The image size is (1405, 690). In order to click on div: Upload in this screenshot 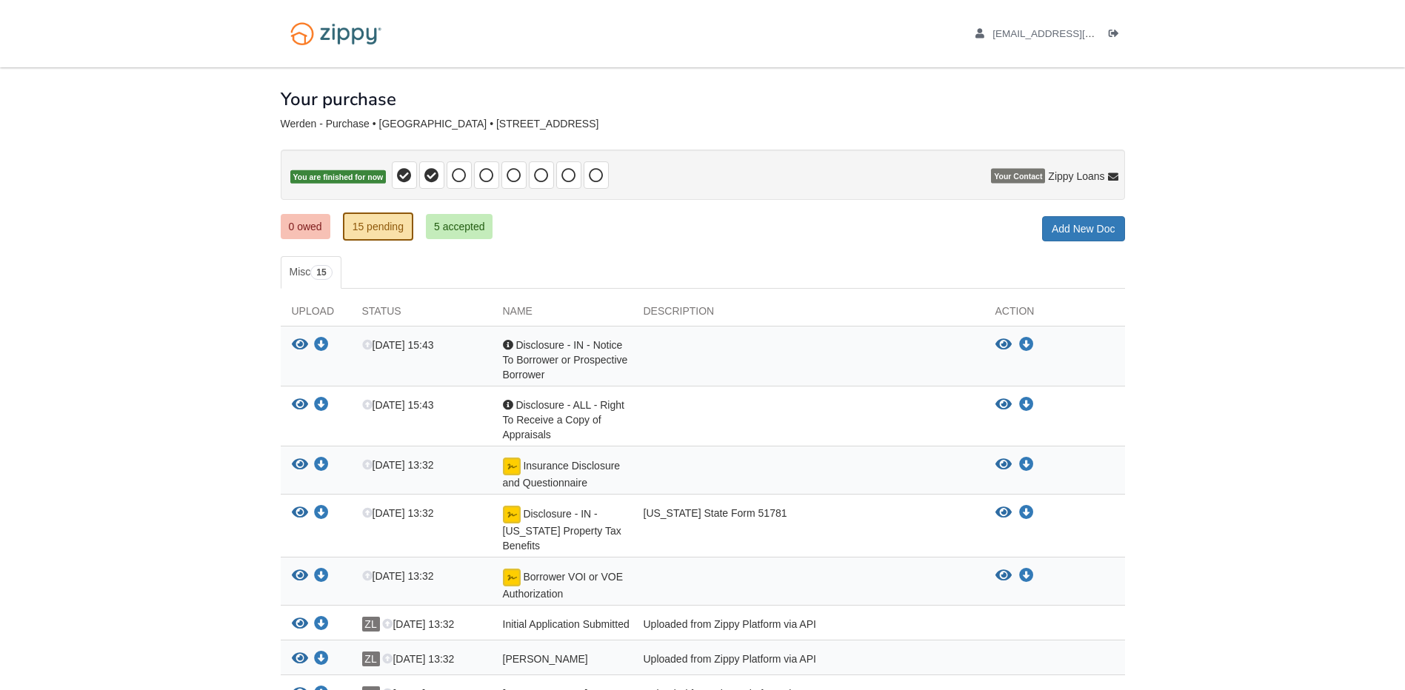, I will do `click(315, 315)`.